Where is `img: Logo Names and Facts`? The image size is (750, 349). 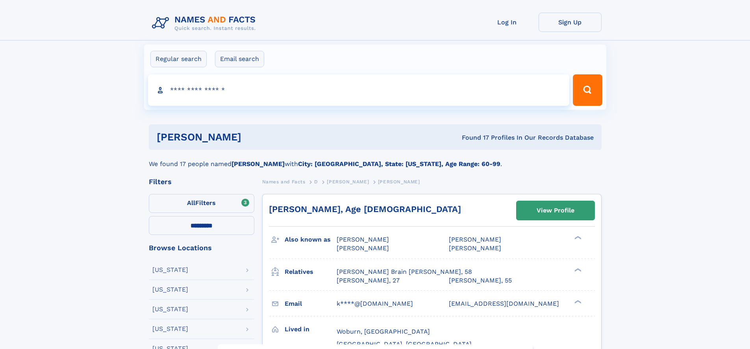
img: Logo Names and Facts is located at coordinates (205, 23).